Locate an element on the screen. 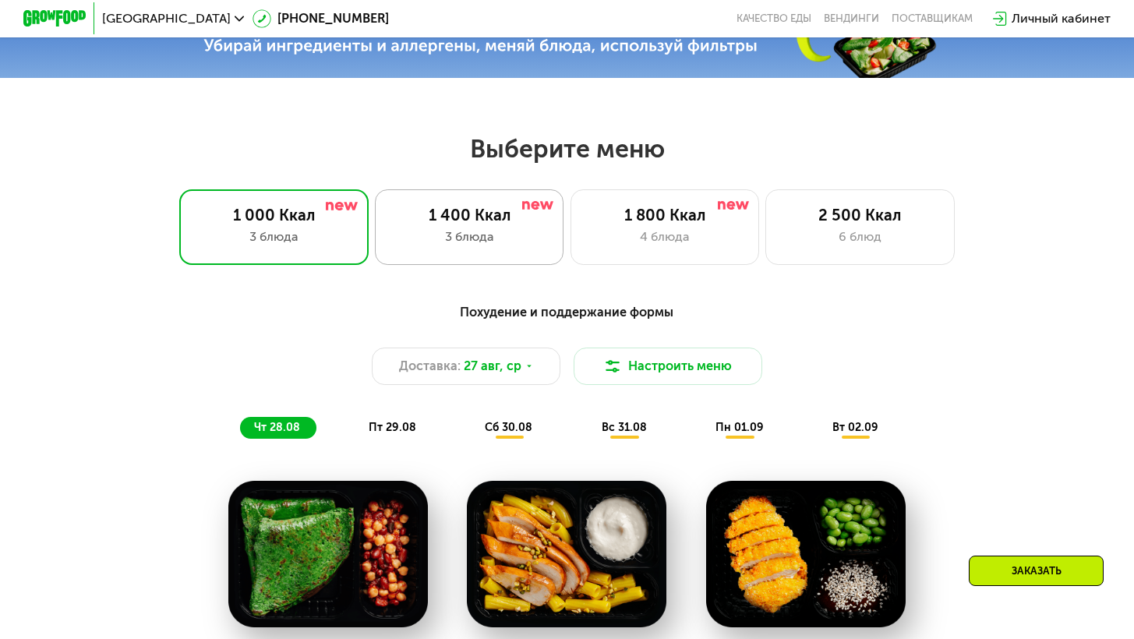 This screenshot has height=639, width=1134. span: вт 02.09 is located at coordinates (855, 427).